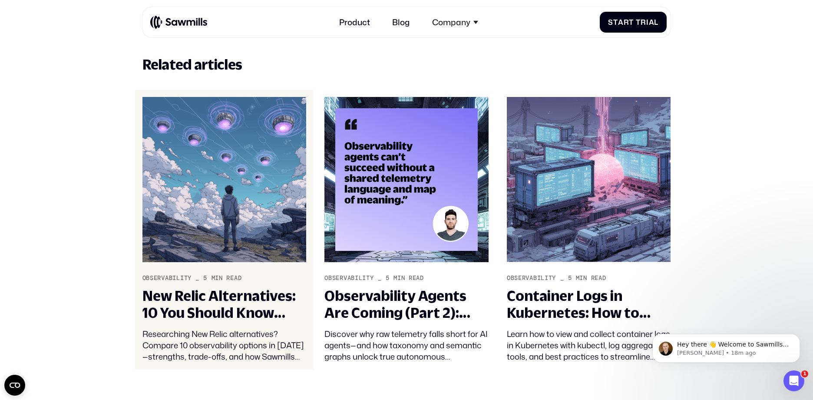  I want to click on a: Blog, so click(401, 22).